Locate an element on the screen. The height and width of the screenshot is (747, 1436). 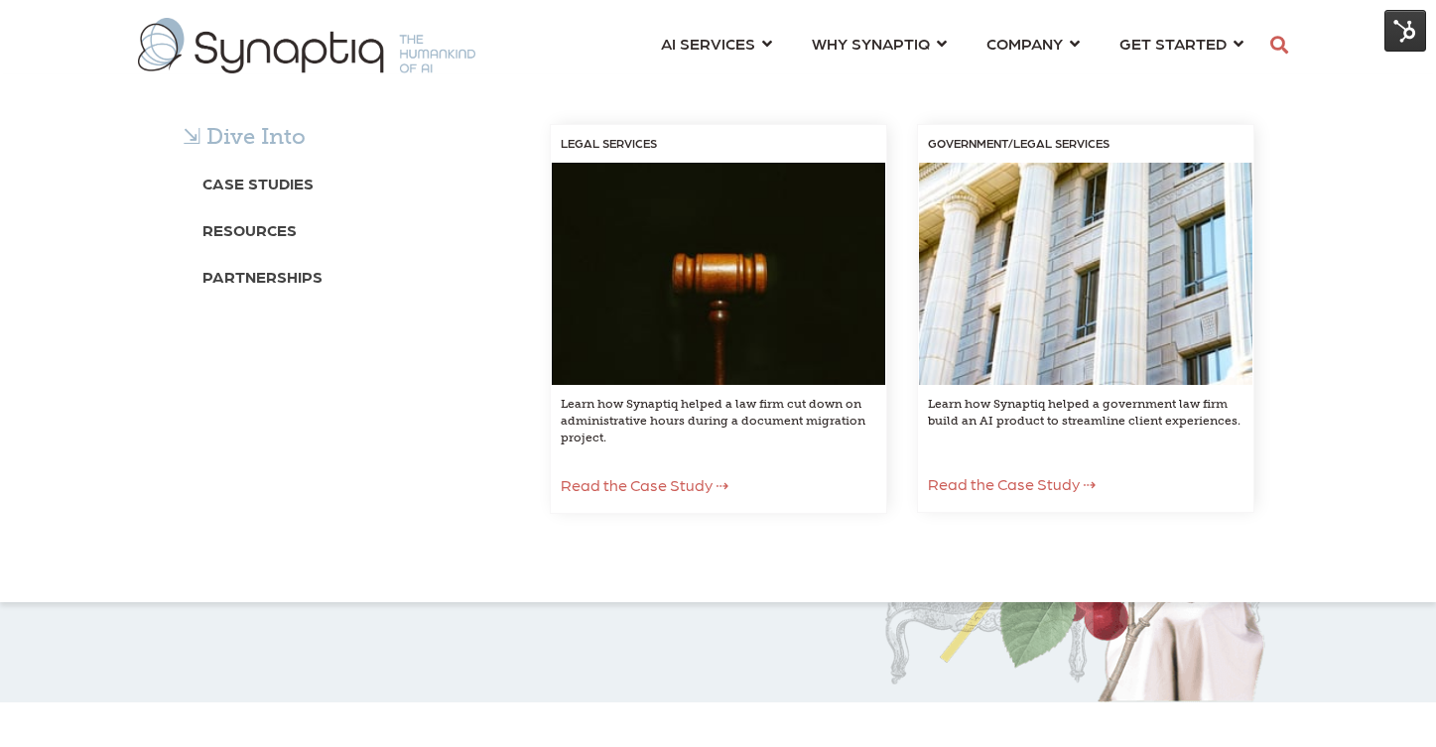
img: synaptiq logo-1 is located at coordinates (307, 46).